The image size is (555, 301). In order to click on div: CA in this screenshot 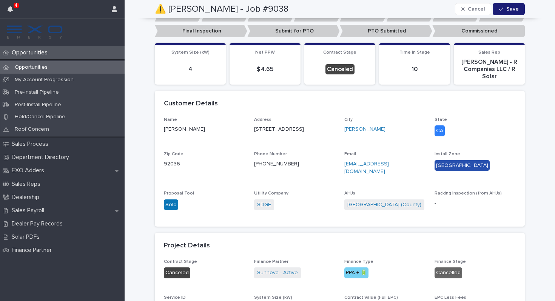, I will do `click(440, 131)`.